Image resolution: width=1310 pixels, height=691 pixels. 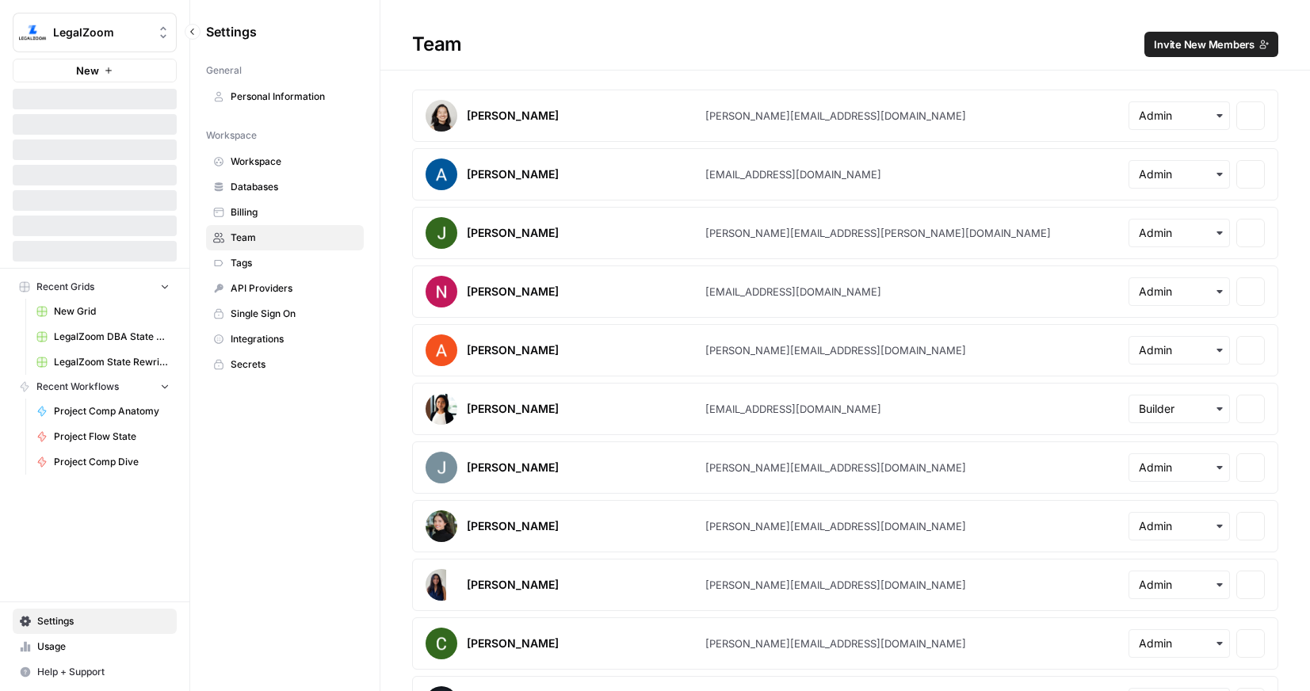 What do you see at coordinates (293, 187) in the screenshot?
I see `span: Databases` at bounding box center [293, 187].